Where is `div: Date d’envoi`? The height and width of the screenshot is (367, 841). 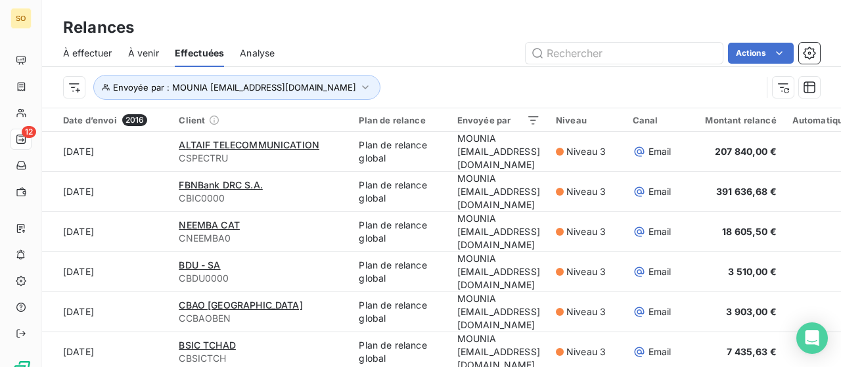
div: Date d’envoi is located at coordinates (113, 120).